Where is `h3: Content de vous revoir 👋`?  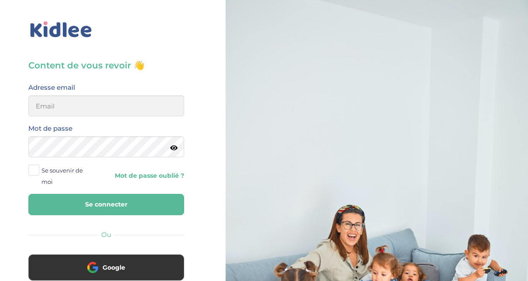 h3: Content de vous revoir 👋 is located at coordinates (106, 65).